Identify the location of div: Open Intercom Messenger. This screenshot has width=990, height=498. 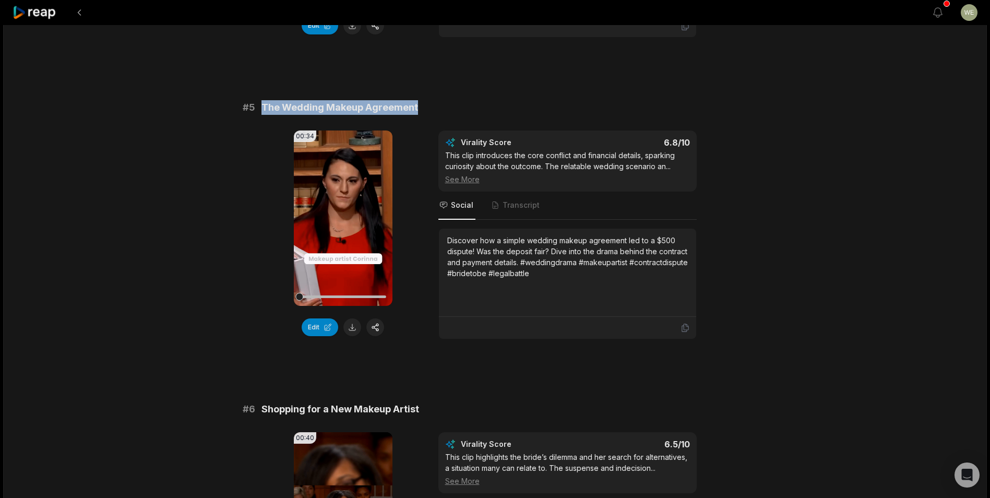
(967, 475).